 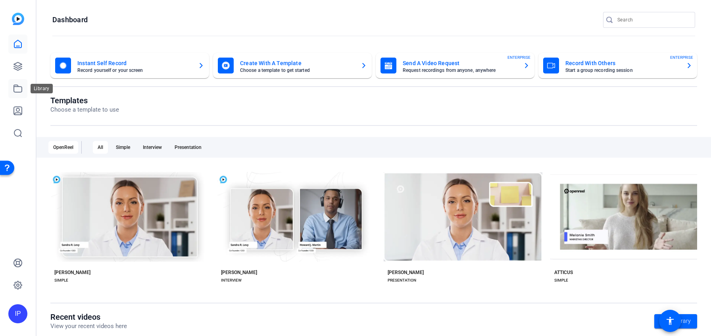 I want to click on h1: Dashboard, so click(x=70, y=20).